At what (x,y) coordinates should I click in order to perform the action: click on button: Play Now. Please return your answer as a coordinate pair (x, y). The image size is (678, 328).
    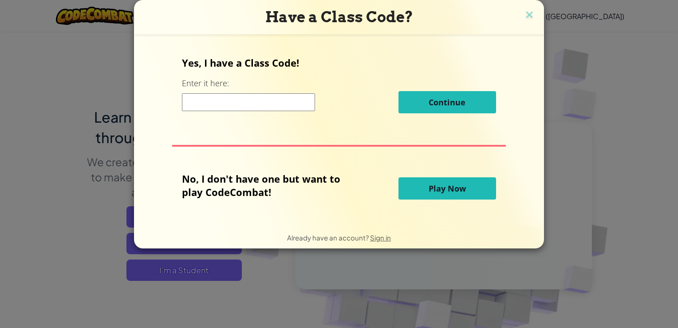
    Looking at the image, I should click on (448, 188).